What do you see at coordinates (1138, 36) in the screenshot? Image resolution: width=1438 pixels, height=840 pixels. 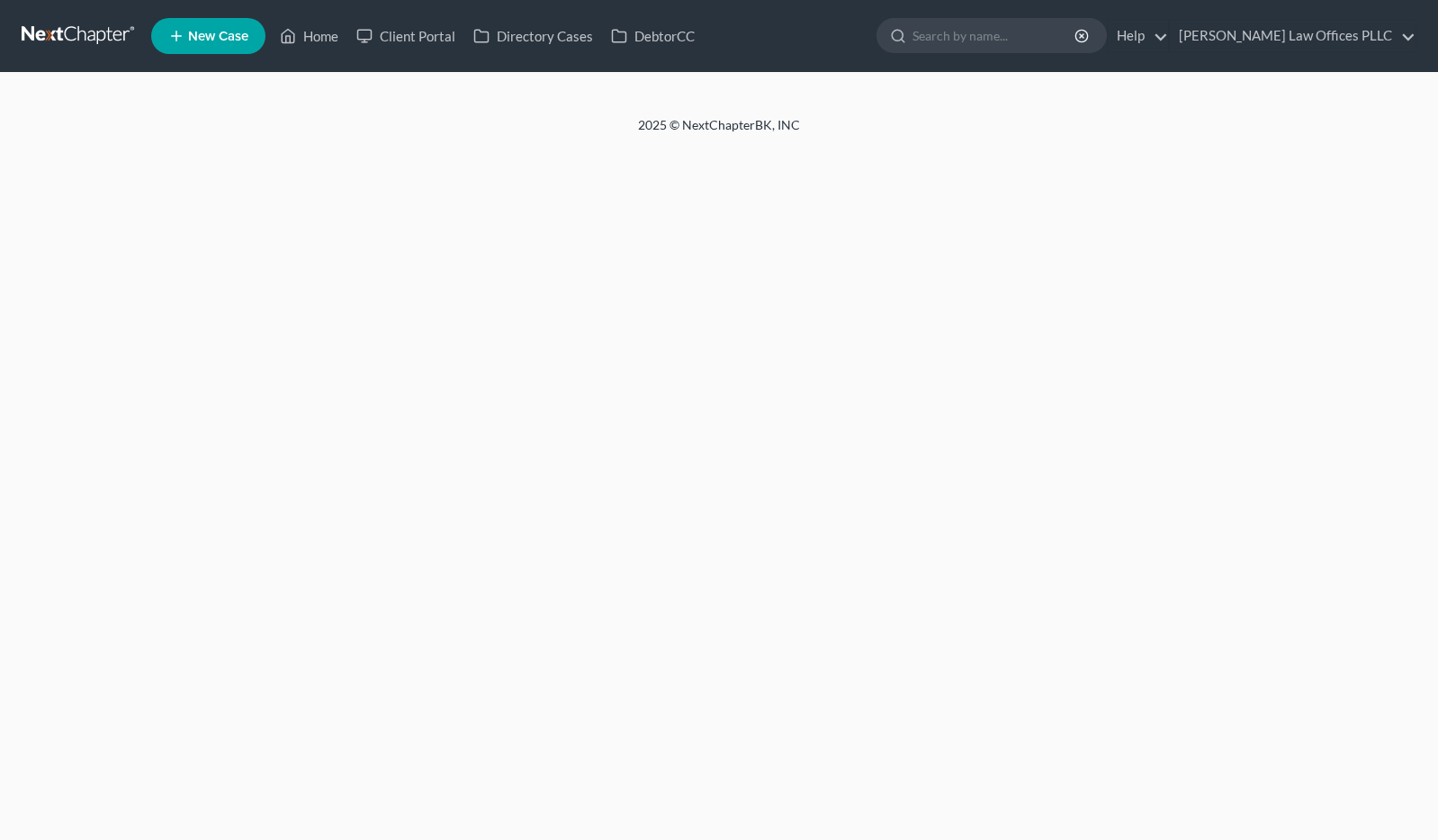 I see `a: Help` at bounding box center [1138, 36].